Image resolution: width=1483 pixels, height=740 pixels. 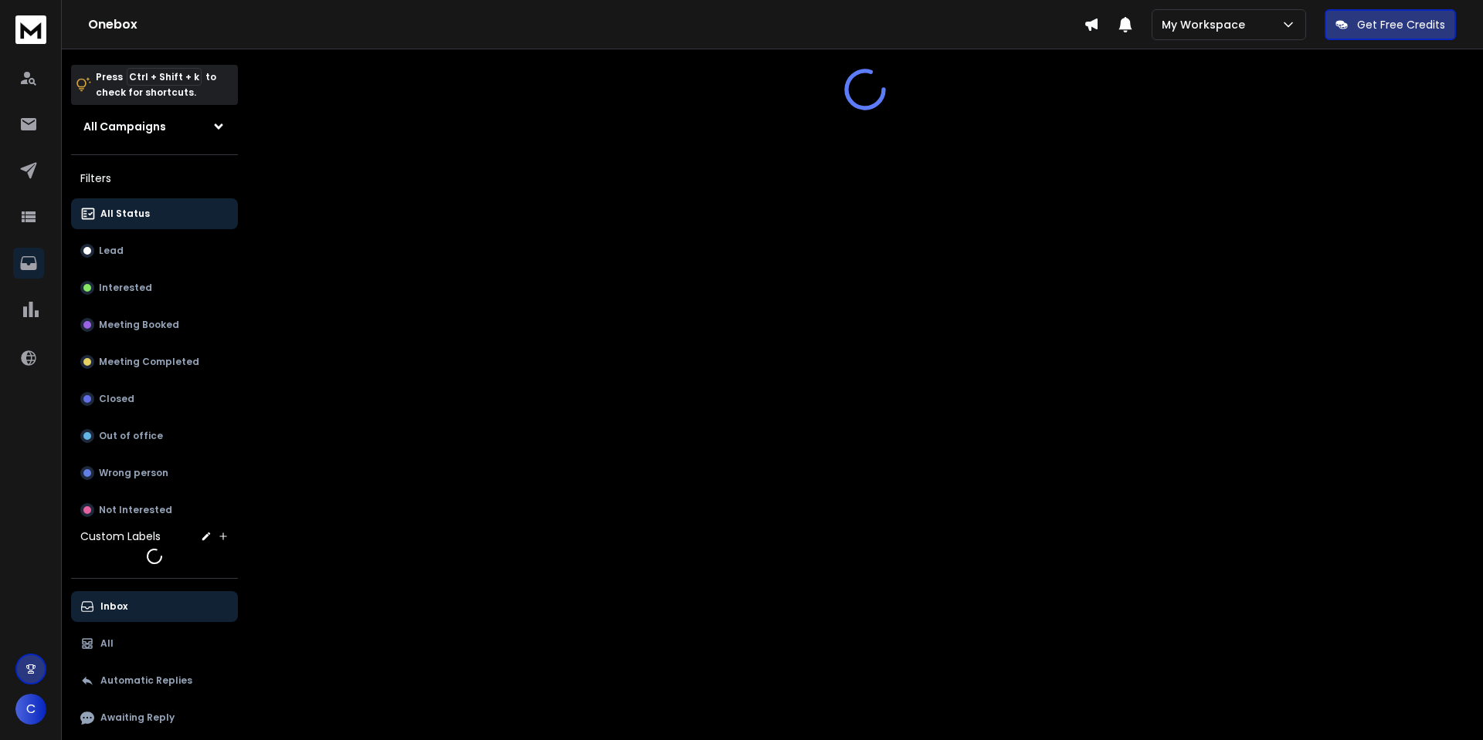 I want to click on button: C, so click(x=31, y=710).